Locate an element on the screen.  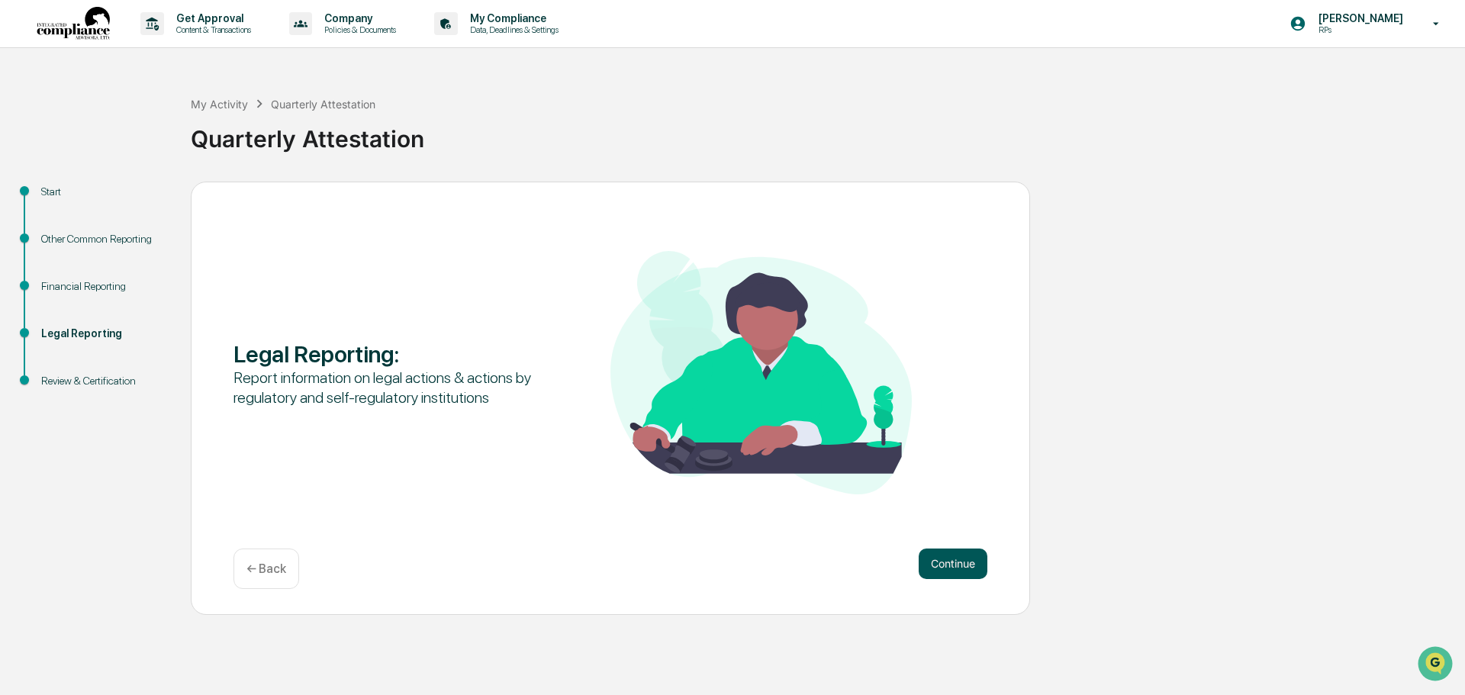
span: Pylon is located at coordinates (168, 264).